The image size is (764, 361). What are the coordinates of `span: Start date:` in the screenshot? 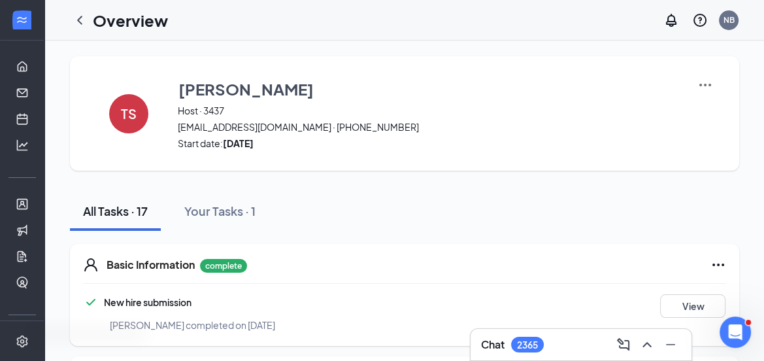 It's located at (429, 143).